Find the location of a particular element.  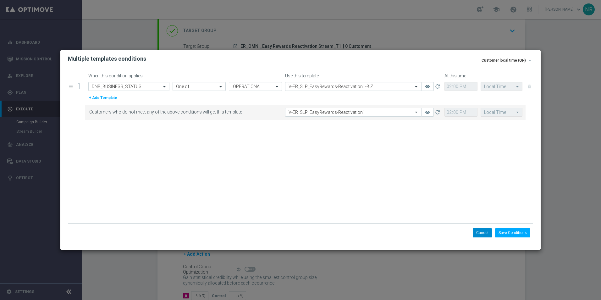

span: OPERATIONAL is located at coordinates (247, 86).